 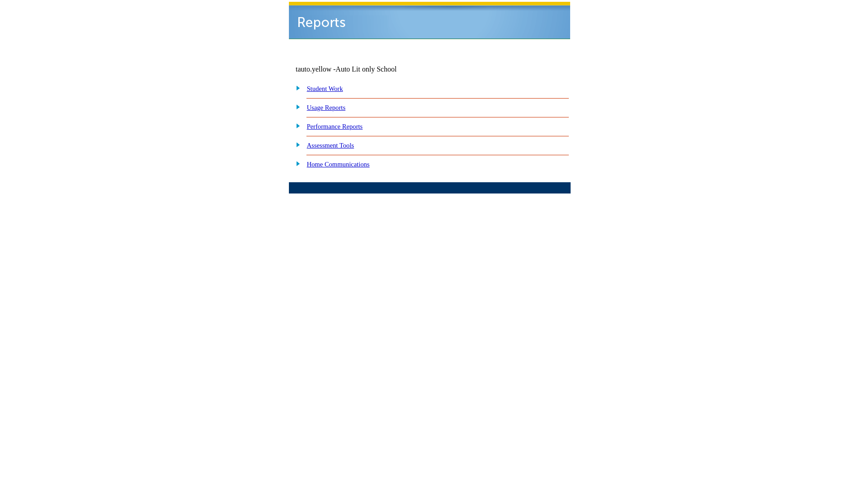 What do you see at coordinates (330, 145) in the screenshot?
I see `a: Assessment Tools` at bounding box center [330, 145].